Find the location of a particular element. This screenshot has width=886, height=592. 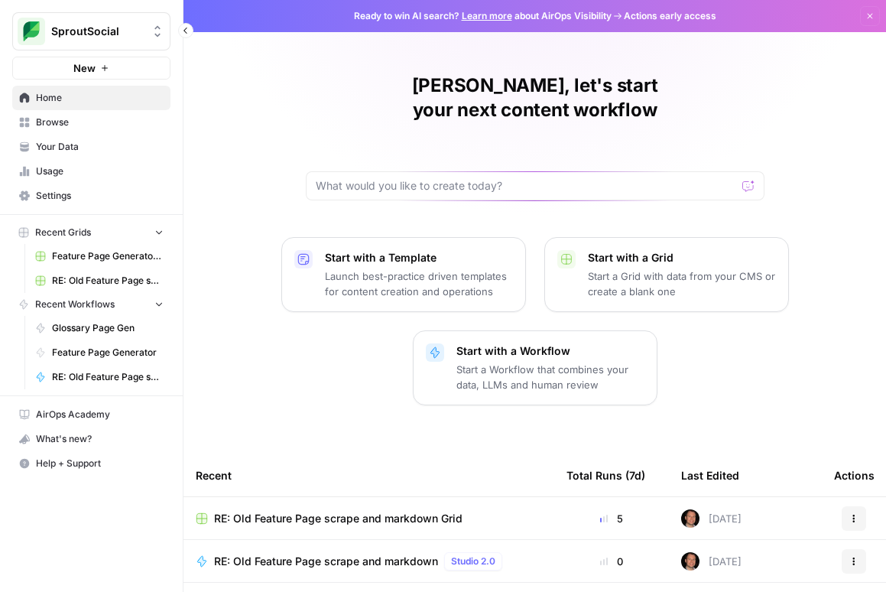

a: Feature Page Generator Grid is located at coordinates (99, 256).